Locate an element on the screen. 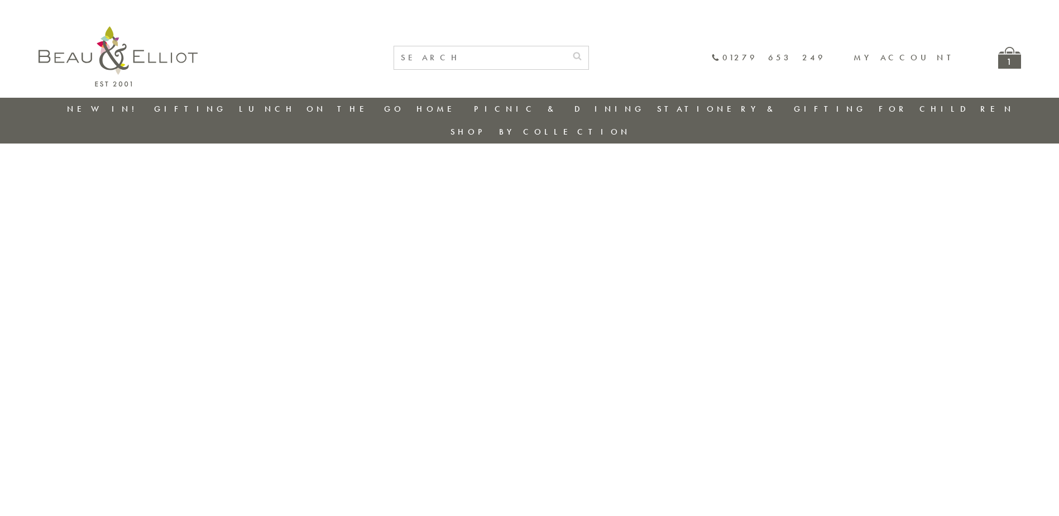 The width and height of the screenshot is (1059, 516). a: For Children is located at coordinates (946, 109).